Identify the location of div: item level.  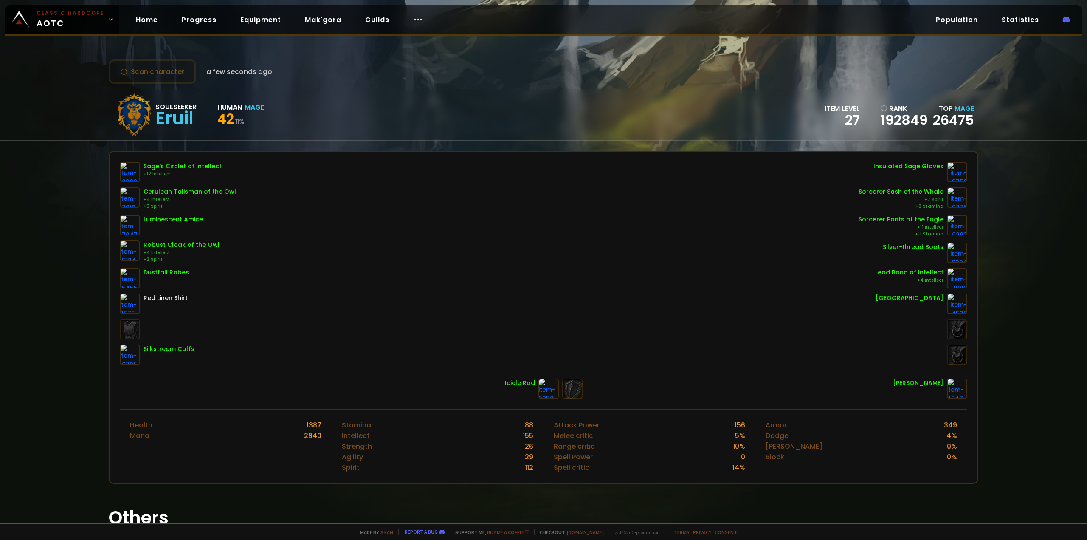
(842, 108).